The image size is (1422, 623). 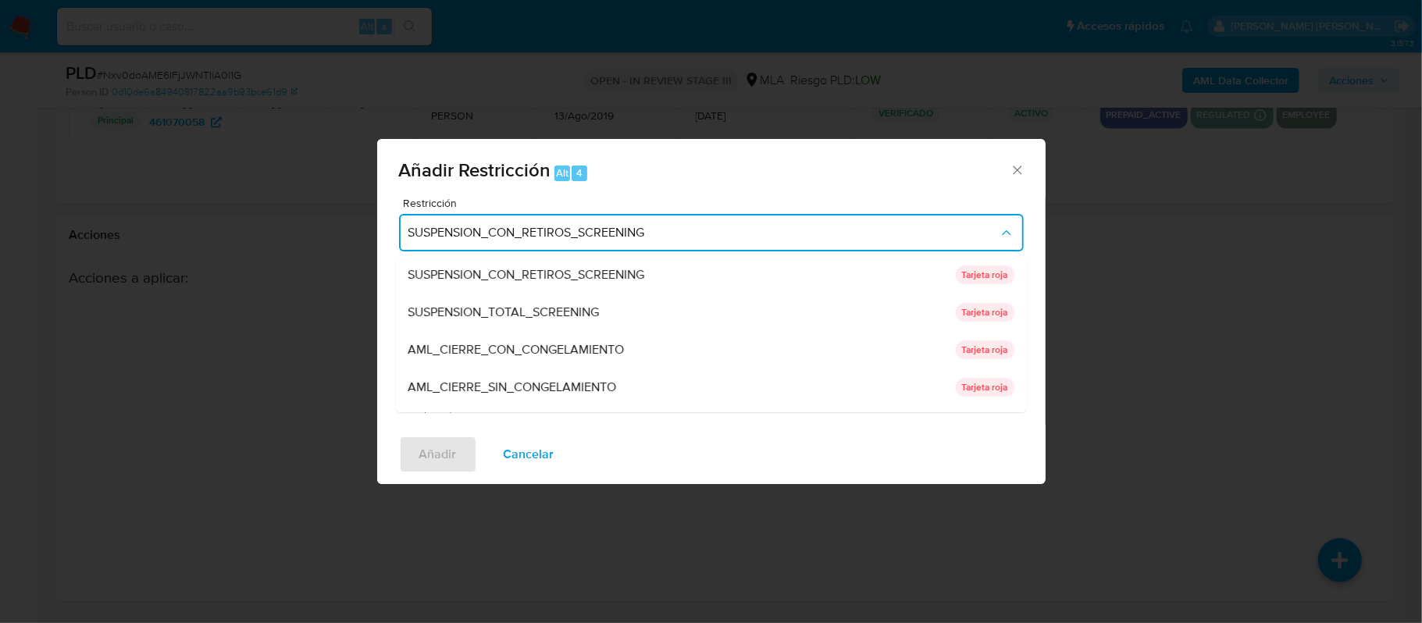 I want to click on span: Cancelar, so click(x=529, y=455).